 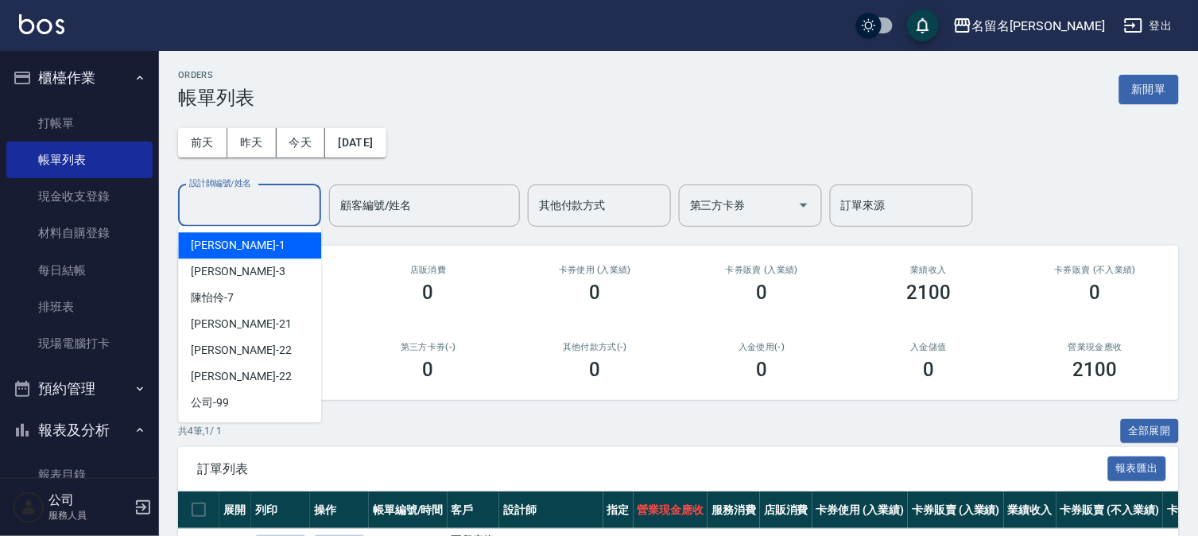 What do you see at coordinates (80, 270) in the screenshot?
I see `a: 每日結帳` at bounding box center [80, 270].